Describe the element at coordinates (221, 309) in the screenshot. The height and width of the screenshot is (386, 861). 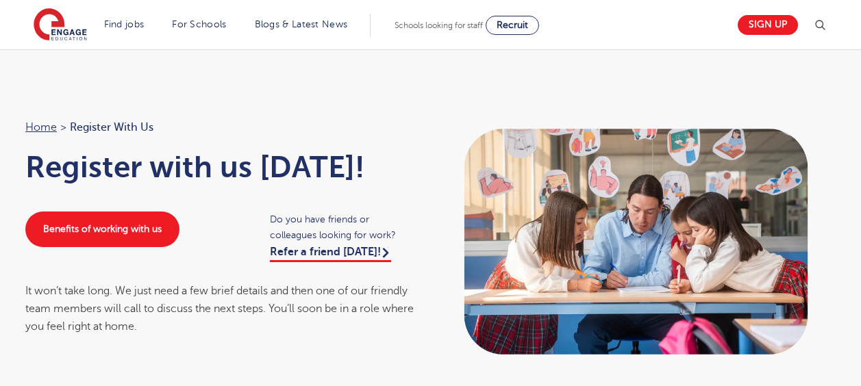
I see `div: It won’t take long. We just need a few brief details and then one of our friendly team members wi...` at that location.